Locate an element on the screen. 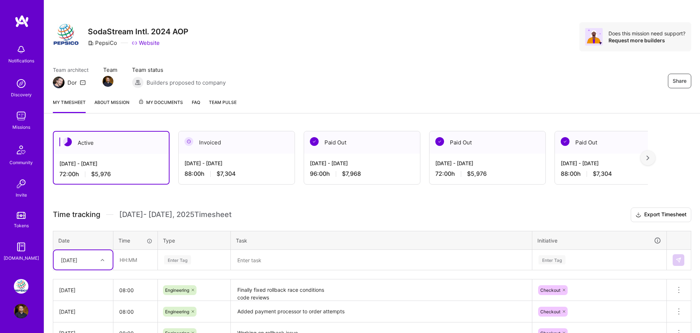  h3: SodaStream Intl. 2024 AOP is located at coordinates (138, 31).